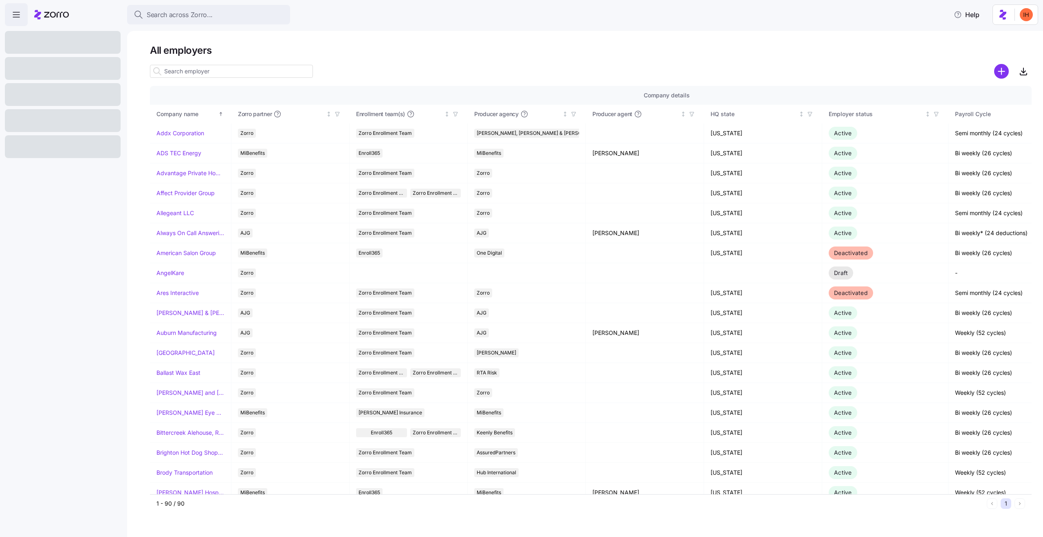  What do you see at coordinates (999, 114) in the screenshot?
I see `div: Payroll Cycle` at bounding box center [999, 114].